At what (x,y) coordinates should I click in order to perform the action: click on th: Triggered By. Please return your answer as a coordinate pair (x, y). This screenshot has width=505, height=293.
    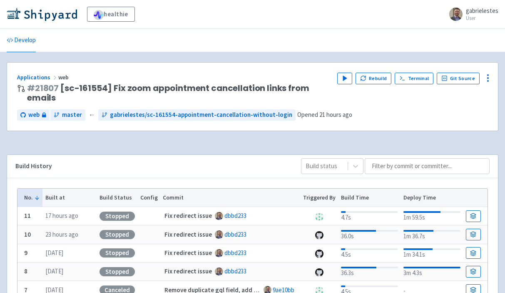
    Looking at the image, I should click on (320, 198).